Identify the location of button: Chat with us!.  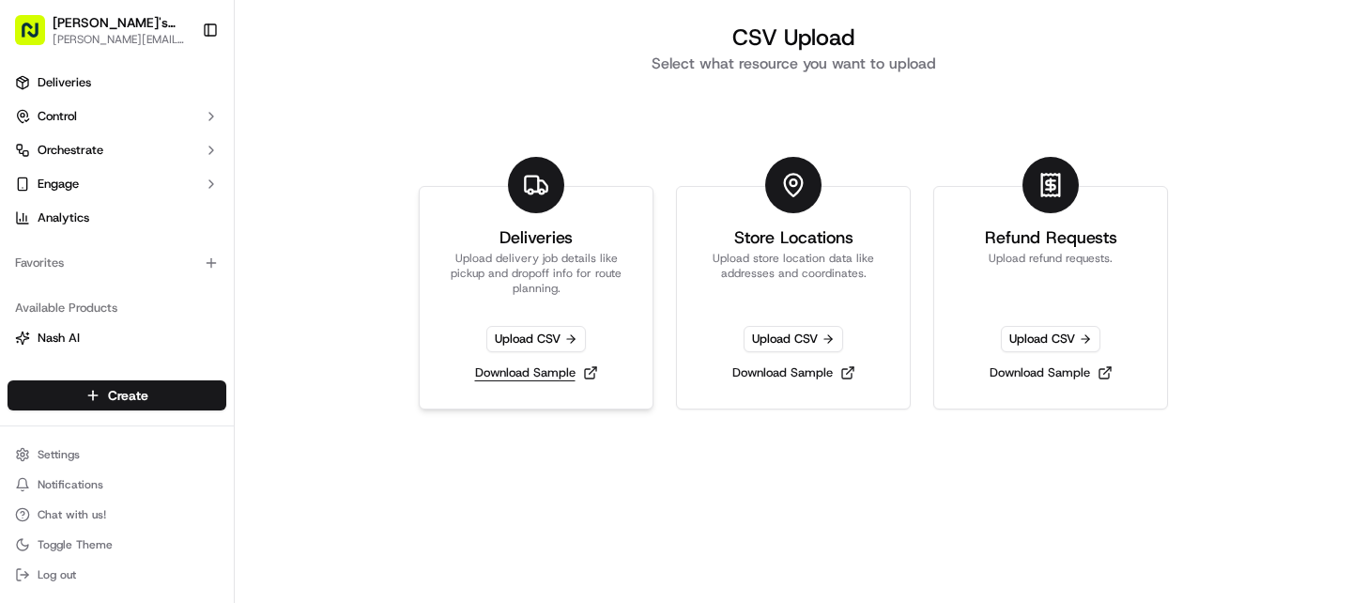
(116, 515).